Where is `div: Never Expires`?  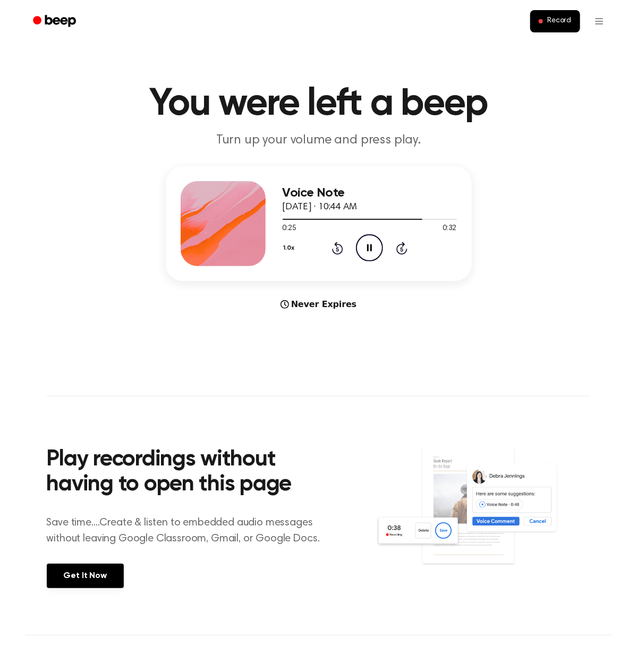 div: Never Expires is located at coordinates (319, 304).